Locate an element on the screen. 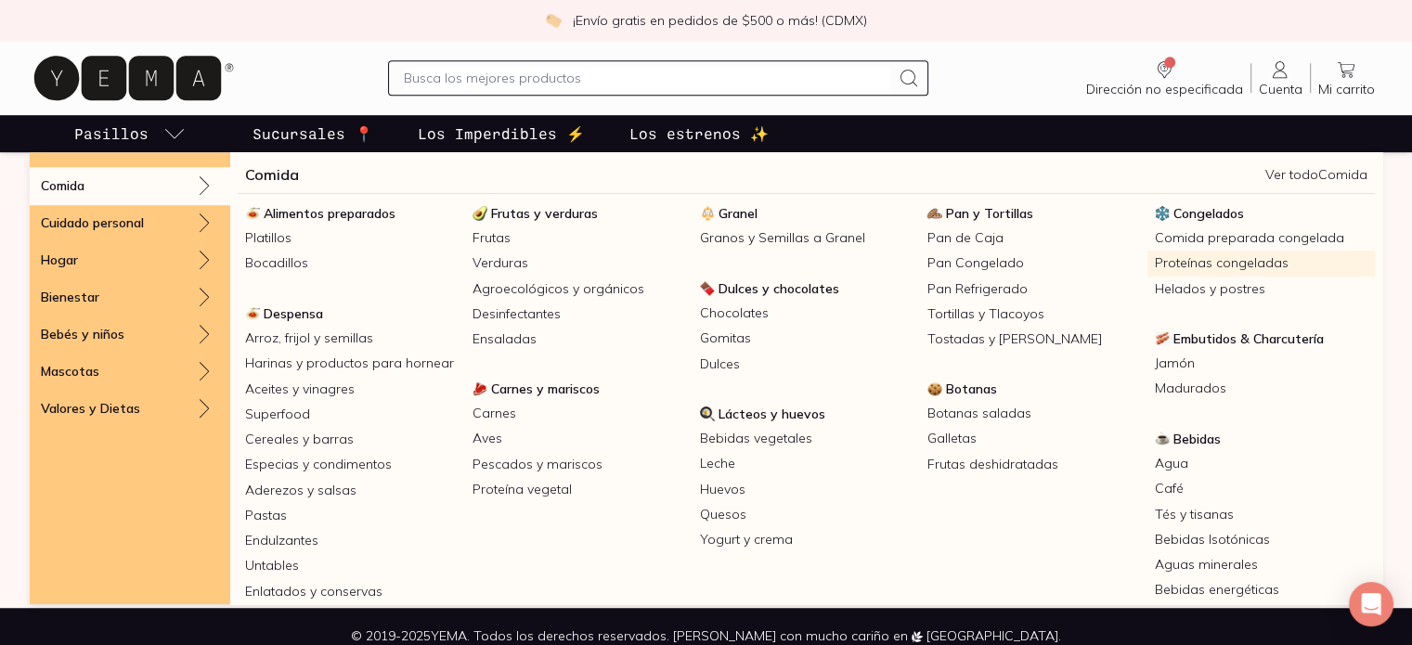 This screenshot has height=645, width=1412. a: Mi carrito is located at coordinates (1346, 78).